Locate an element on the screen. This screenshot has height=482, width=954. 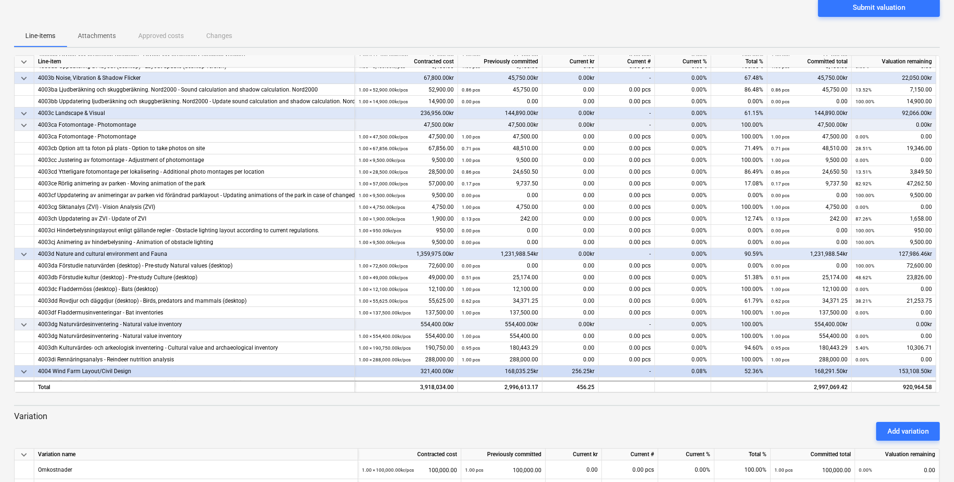
div: 236,956.00kr is located at coordinates (407, 113).